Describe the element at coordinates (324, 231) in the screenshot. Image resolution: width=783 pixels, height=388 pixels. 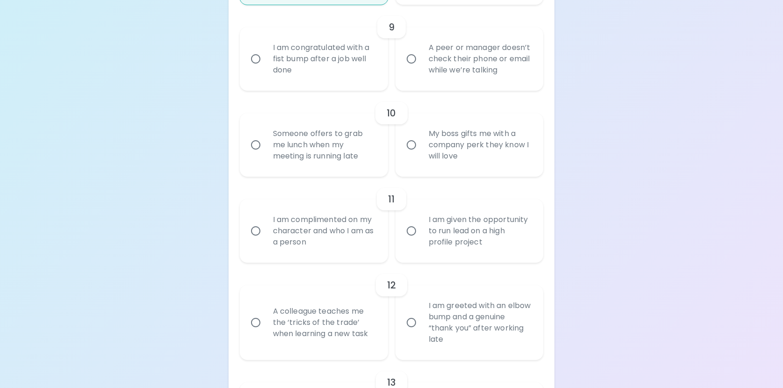
I see `div: I am complimented on my character and who I am as a person` at that location.